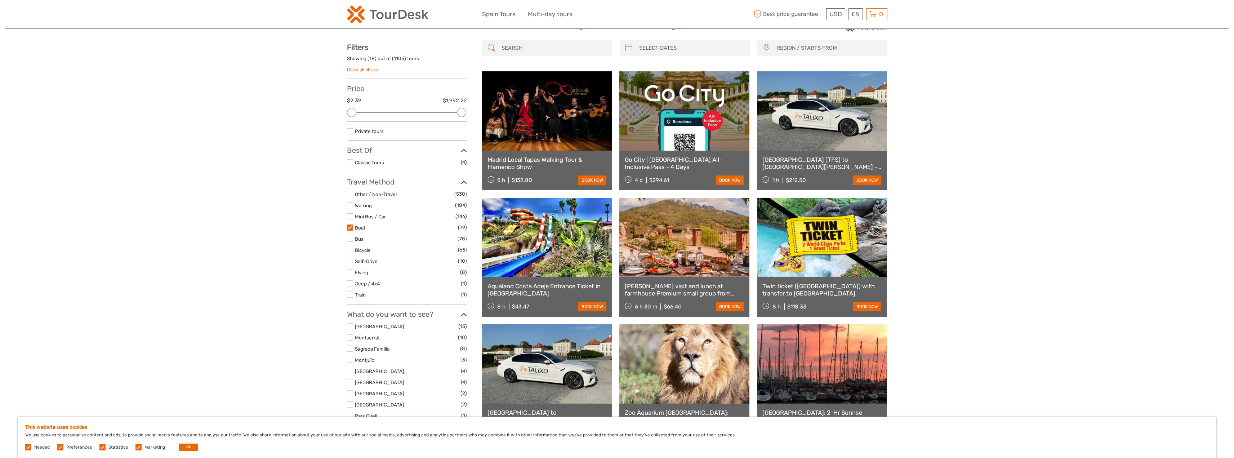 The width and height of the screenshot is (1234, 458). What do you see at coordinates (796, 180) in the screenshot?
I see `div: $212.50` at bounding box center [796, 180].